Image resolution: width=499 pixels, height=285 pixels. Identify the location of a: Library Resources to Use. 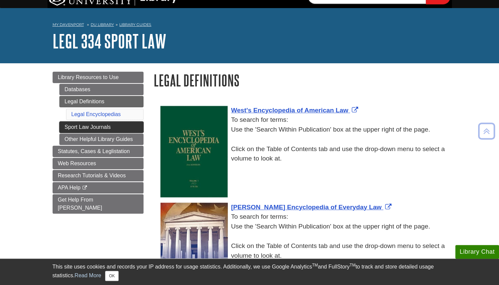
(98, 77).